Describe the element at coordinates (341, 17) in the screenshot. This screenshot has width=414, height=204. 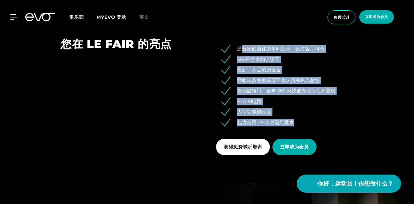
I see `font: 免费试训` at that location.